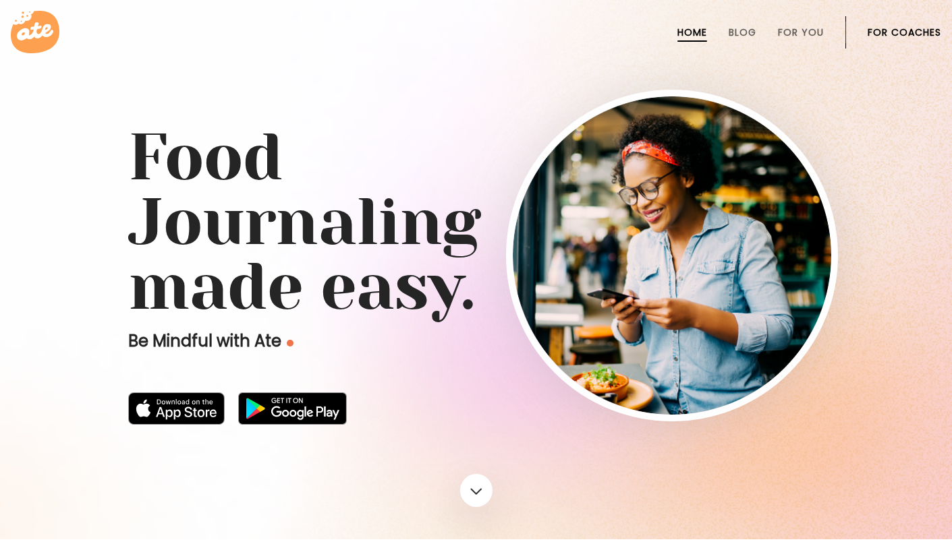  What do you see at coordinates (692, 32) in the screenshot?
I see `a: Home` at bounding box center [692, 32].